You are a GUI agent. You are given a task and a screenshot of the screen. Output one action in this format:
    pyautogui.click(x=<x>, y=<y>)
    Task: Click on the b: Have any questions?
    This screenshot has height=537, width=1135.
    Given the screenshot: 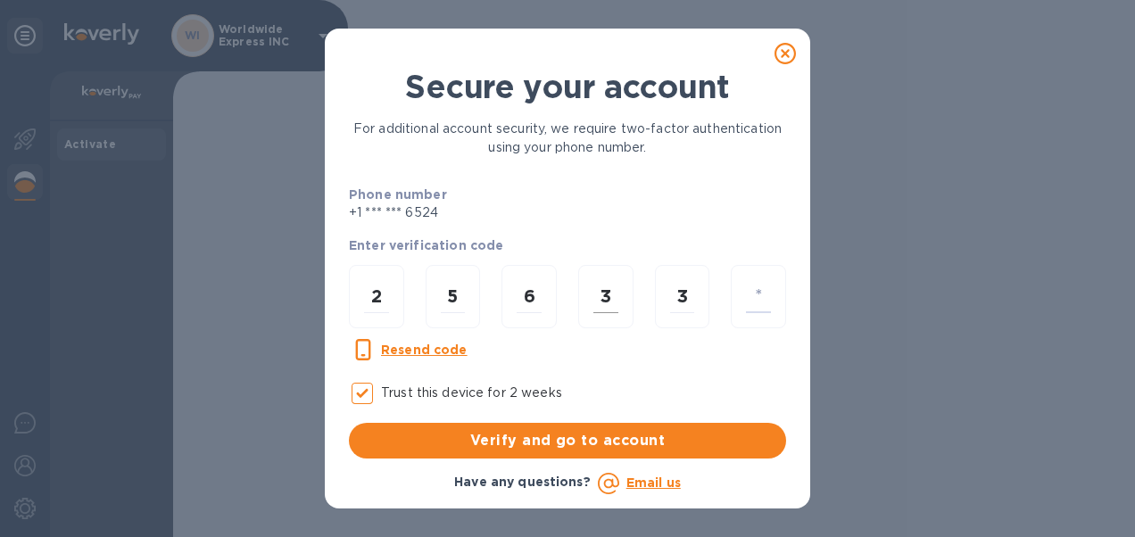 What is the action you would take?
    pyautogui.click(x=522, y=482)
    